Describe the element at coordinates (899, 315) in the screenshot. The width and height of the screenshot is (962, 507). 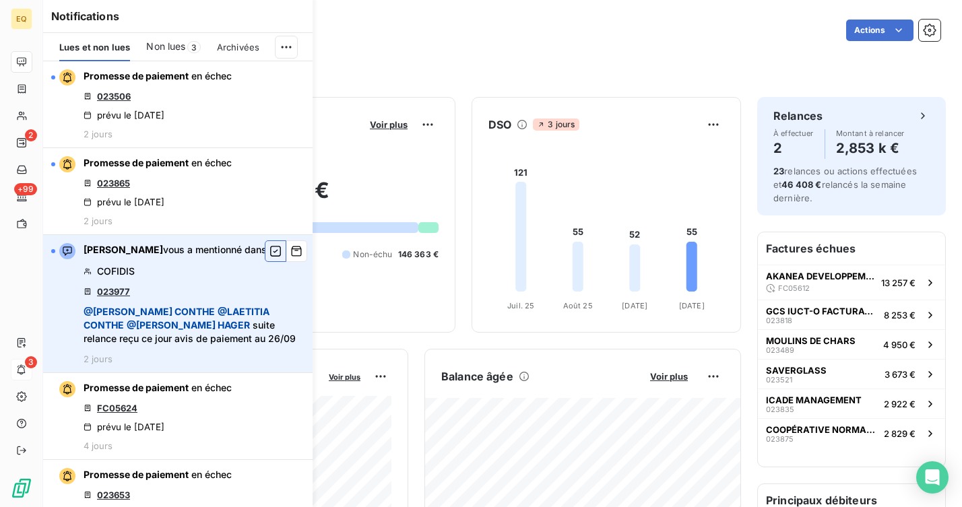
I see `span: 8 253 €` at that location.